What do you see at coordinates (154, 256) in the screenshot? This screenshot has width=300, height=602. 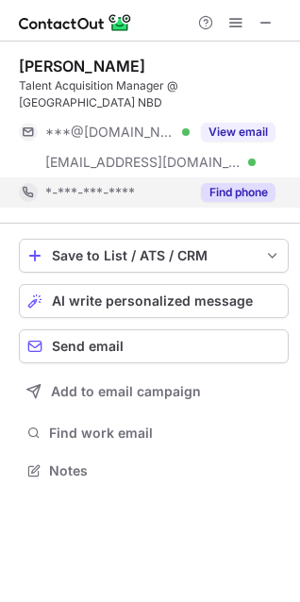 I see `button: save-profile-one-click` at bounding box center [154, 256].